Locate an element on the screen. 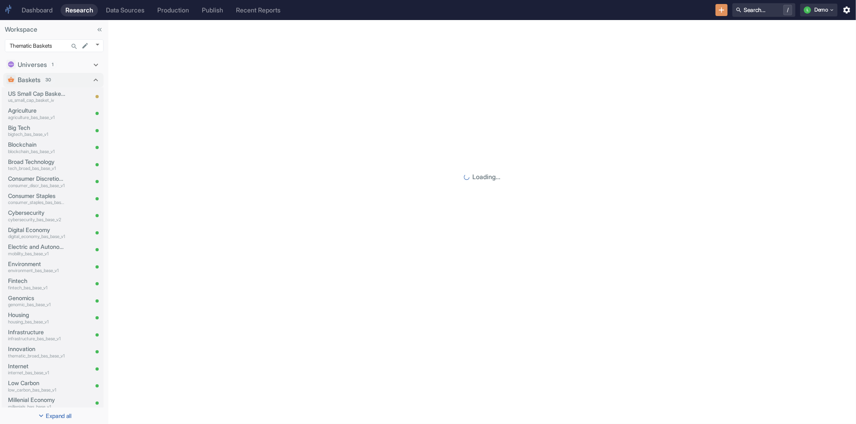 The height and width of the screenshot is (424, 856). p: Consumer Discretionary is located at coordinates (37, 179).